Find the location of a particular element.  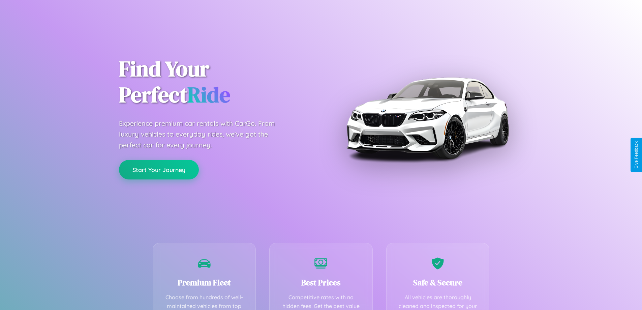

p: Experience premium car rentals with CarGo. From luxury vehicles to everyday rides, we've got the ... is located at coordinates (203, 134).